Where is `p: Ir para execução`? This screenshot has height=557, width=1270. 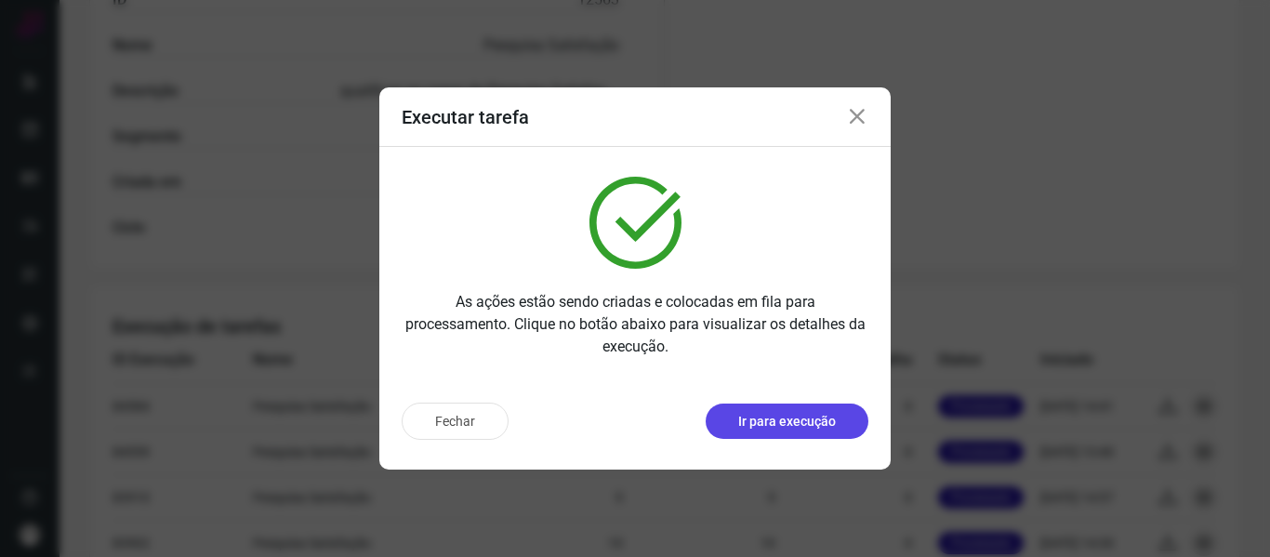 p: Ir para execução is located at coordinates (787, 421).